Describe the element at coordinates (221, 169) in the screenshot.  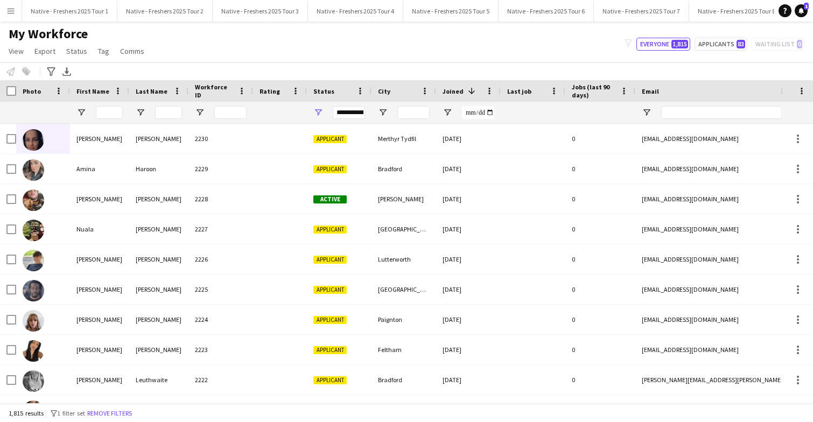
I see `div: 2229` at that location.